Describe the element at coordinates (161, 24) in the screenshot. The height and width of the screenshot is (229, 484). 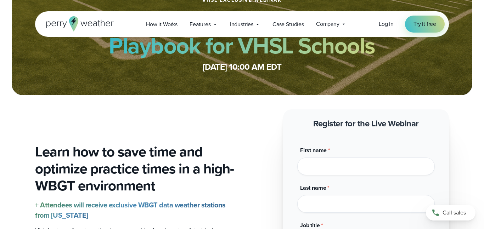
I see `span: How it Works` at that location.